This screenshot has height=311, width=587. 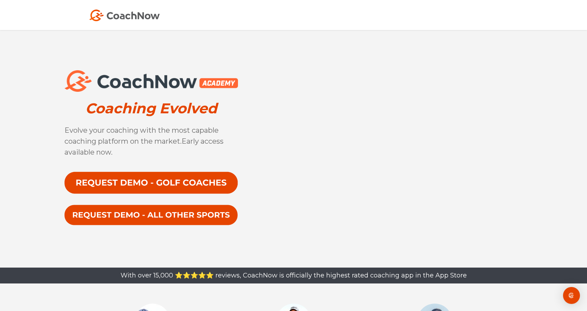 I want to click on img: Request a CoachNow Academy Demo for Golf Coaches, so click(x=151, y=183).